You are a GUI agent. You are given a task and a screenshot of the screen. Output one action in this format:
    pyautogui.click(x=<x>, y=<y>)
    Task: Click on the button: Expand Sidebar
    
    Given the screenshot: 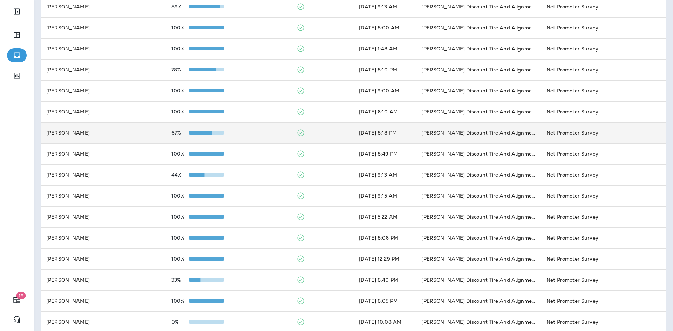 What is the action you would take?
    pyautogui.click(x=17, y=12)
    